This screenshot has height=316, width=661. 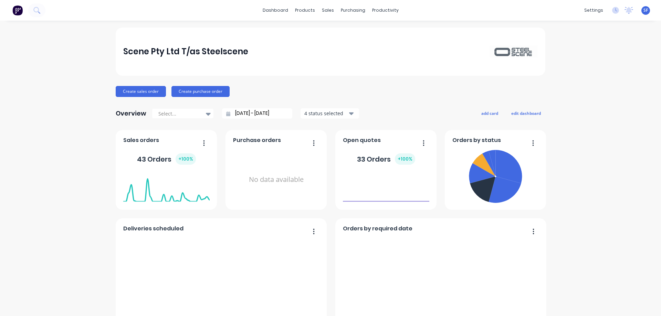 I want to click on button: add card, so click(x=490, y=113).